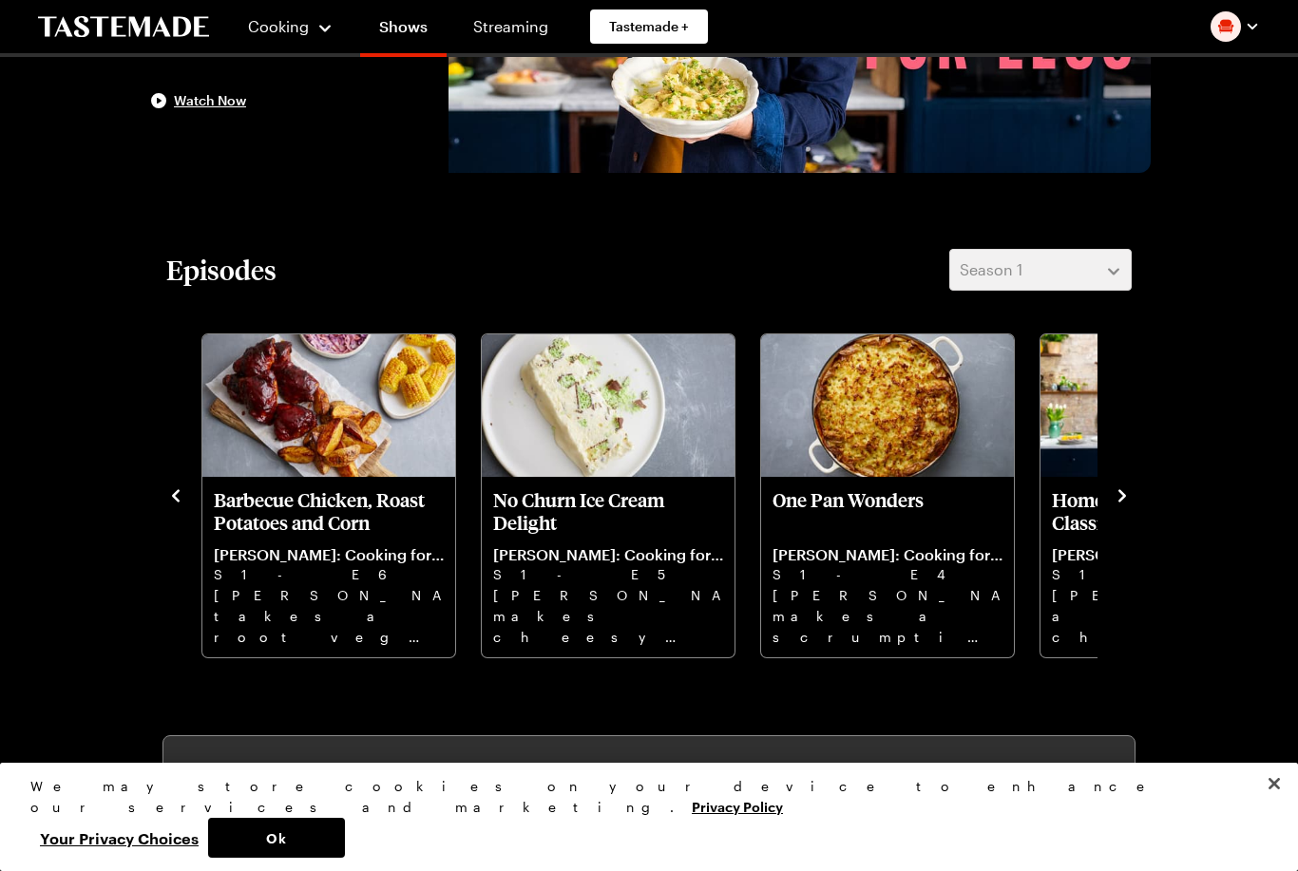 This screenshot has width=1298, height=871. I want to click on div: 4 / 7, so click(899, 494).